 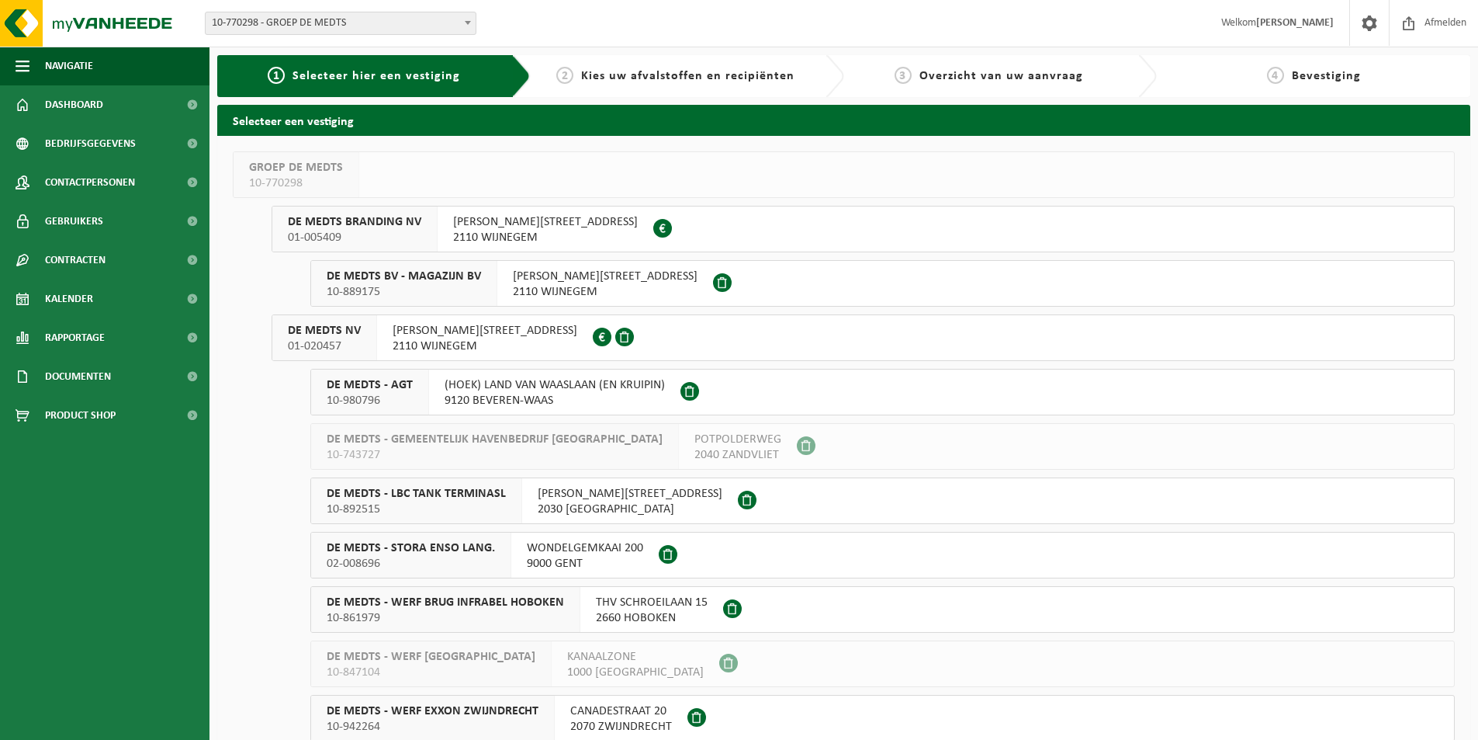 I want to click on span: Selecteer hier een vestiging, so click(x=376, y=76).